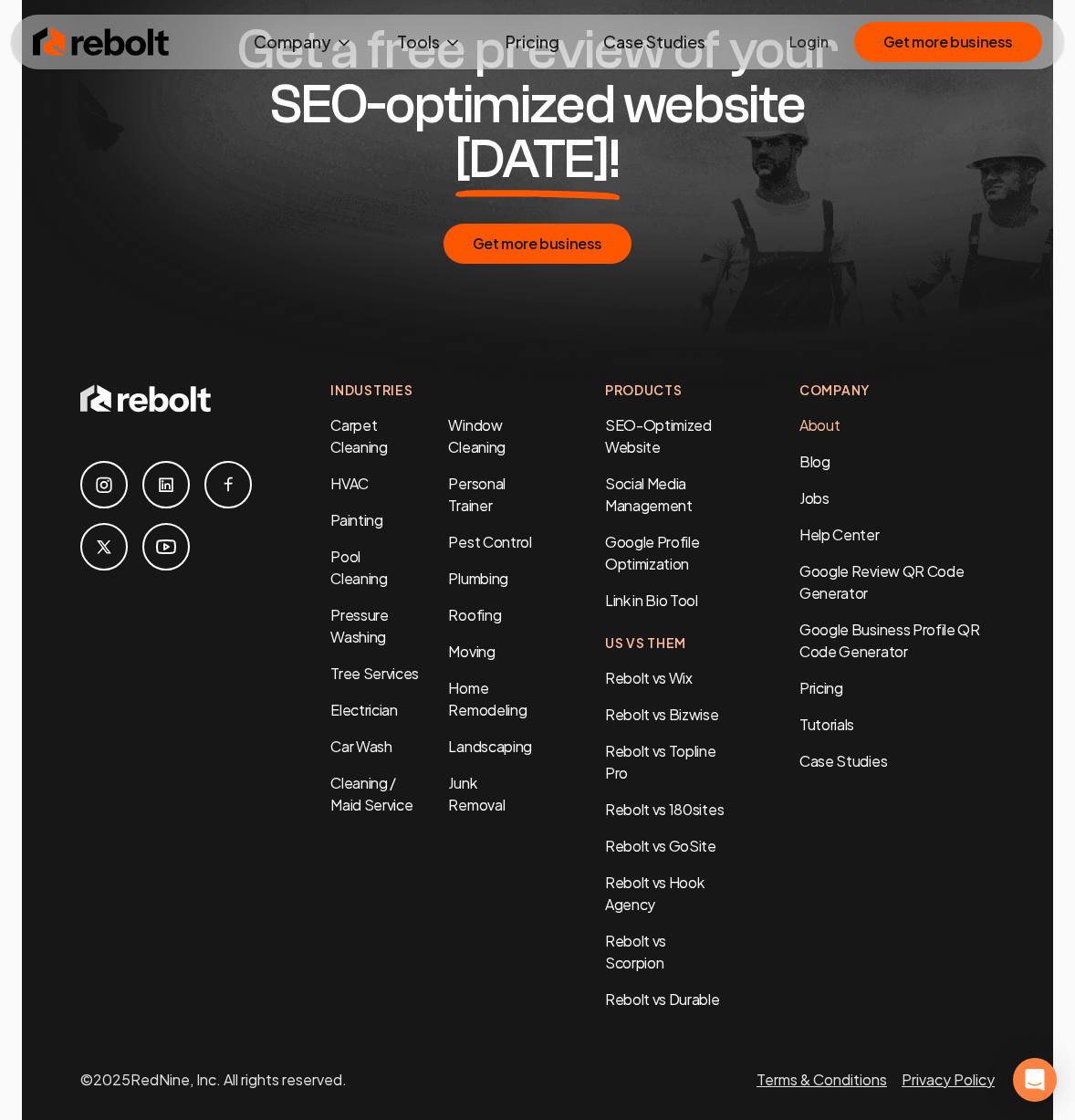 The height and width of the screenshot is (1120, 1075). Describe the element at coordinates (665, 643) in the screenshot. I see `h4: Us Vs Them` at that location.